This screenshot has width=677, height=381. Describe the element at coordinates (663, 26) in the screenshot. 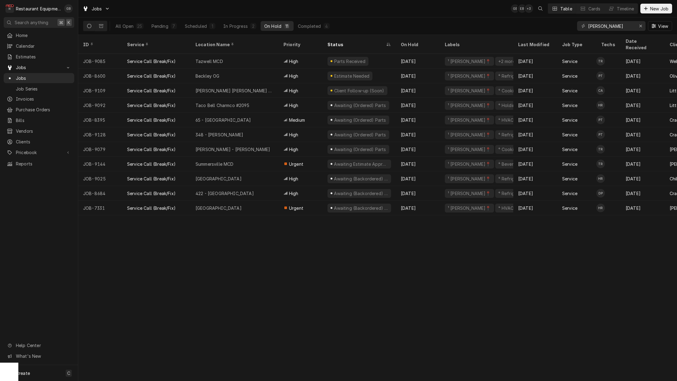

I see `span: View` at that location.